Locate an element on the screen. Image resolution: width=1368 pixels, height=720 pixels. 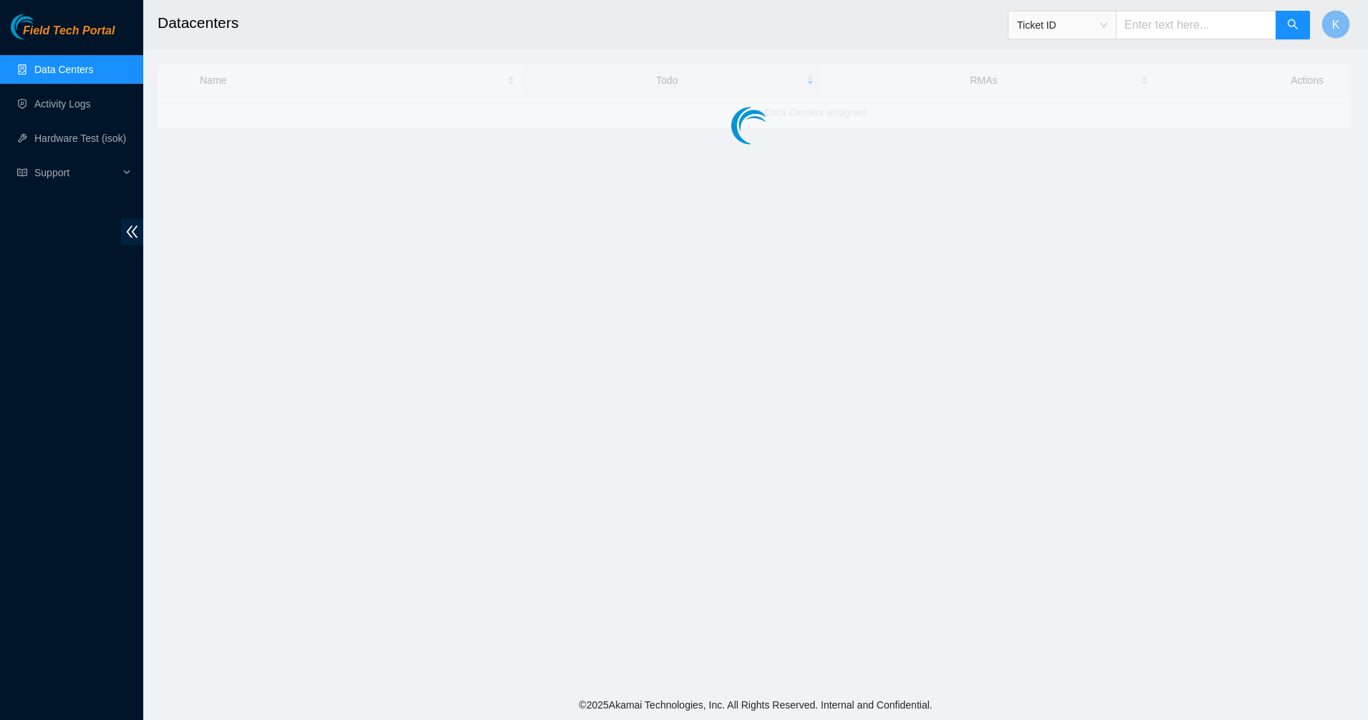
button: search is located at coordinates (1293, 25).